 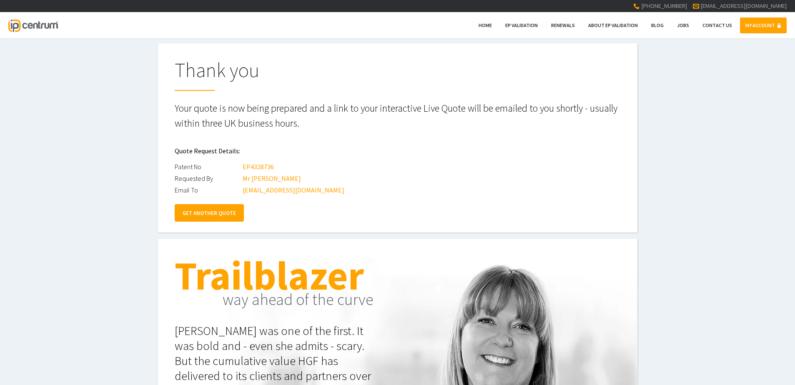 I want to click on a: EP Validation, so click(x=521, y=25).